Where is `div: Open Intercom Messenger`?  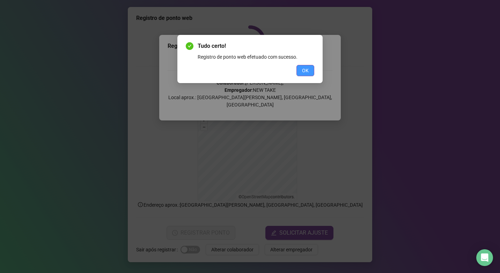
div: Open Intercom Messenger is located at coordinates (485, 258).